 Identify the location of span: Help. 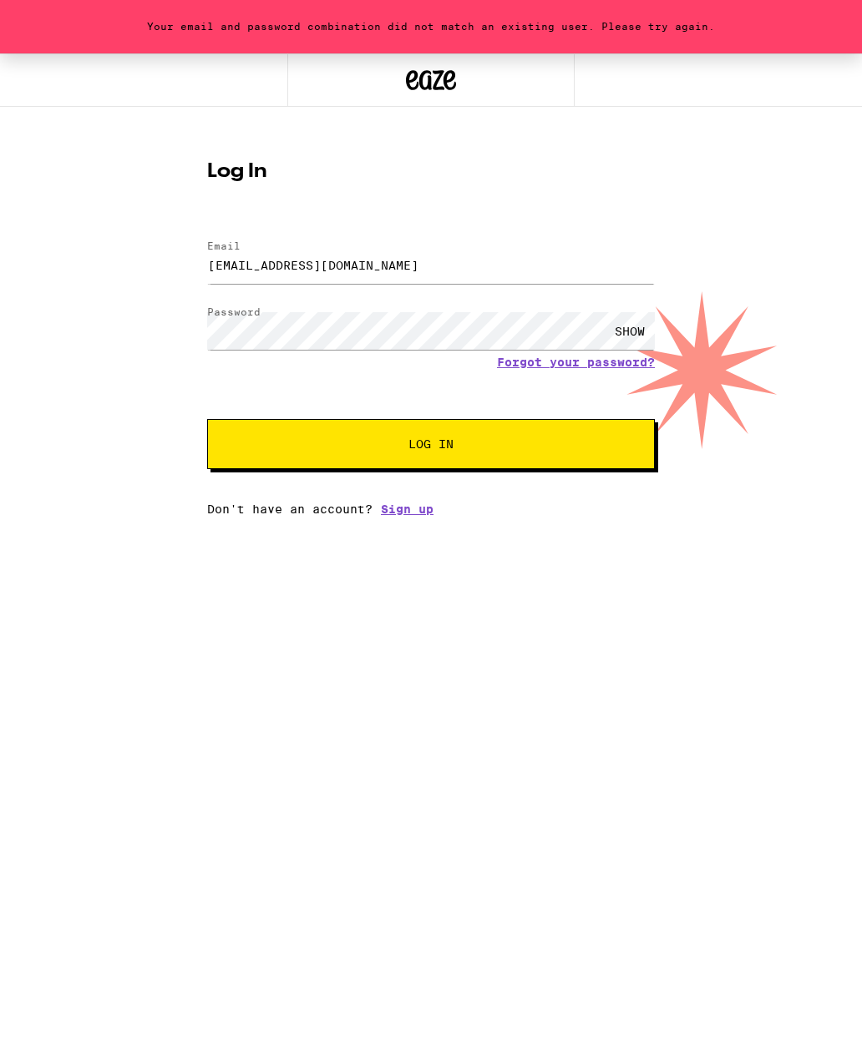
(57, 19).